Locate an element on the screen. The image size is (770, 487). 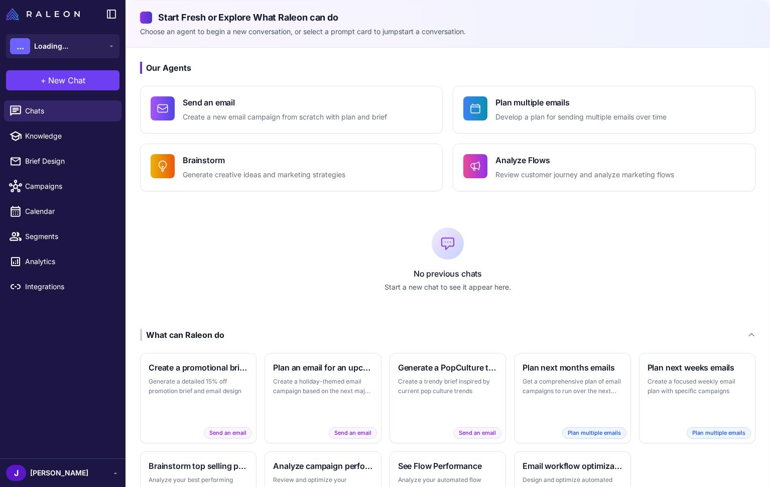
p: No previous chats is located at coordinates (448, 274).